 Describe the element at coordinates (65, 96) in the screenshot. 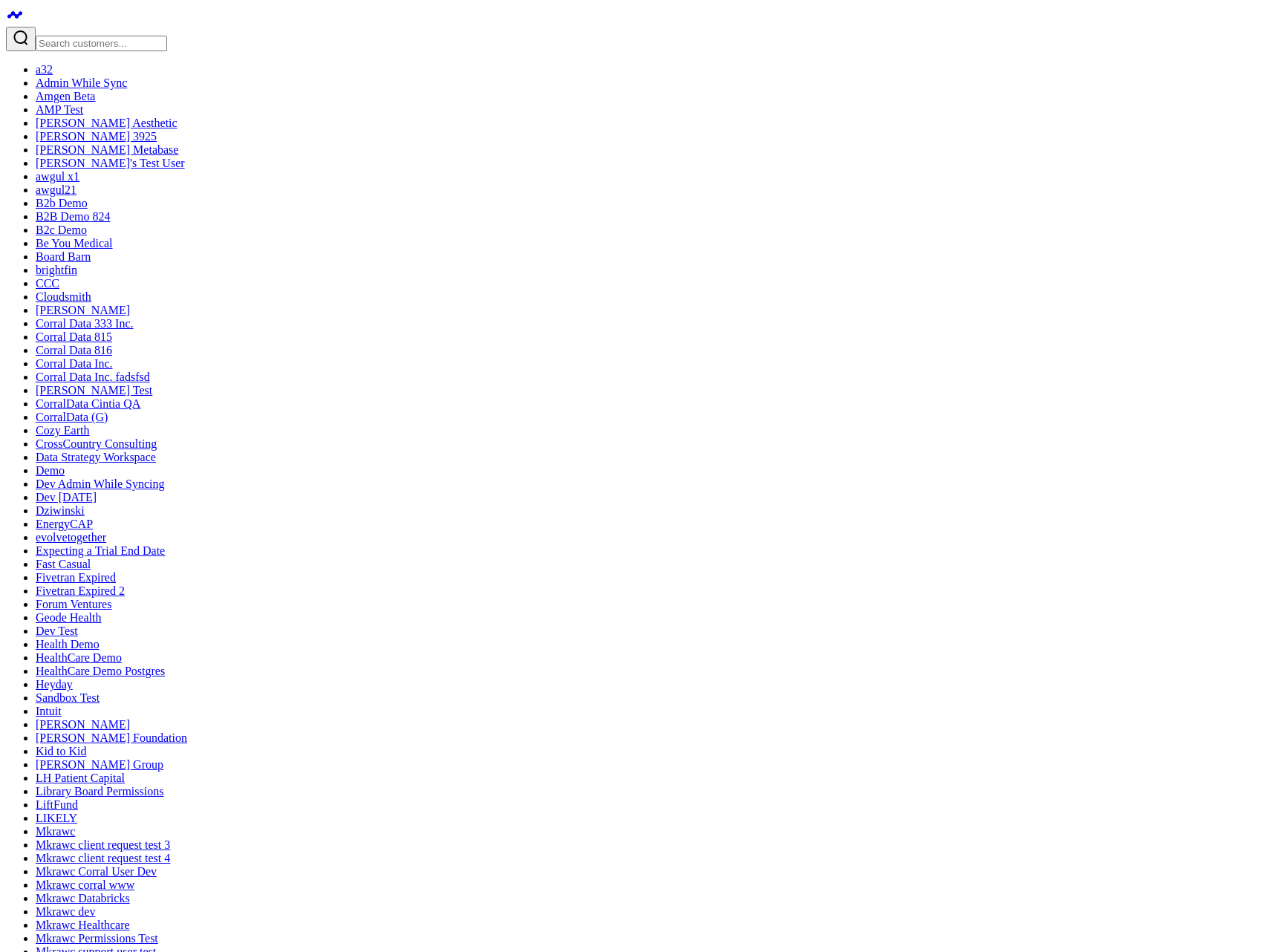

I see `a: Amgen Beta` at that location.